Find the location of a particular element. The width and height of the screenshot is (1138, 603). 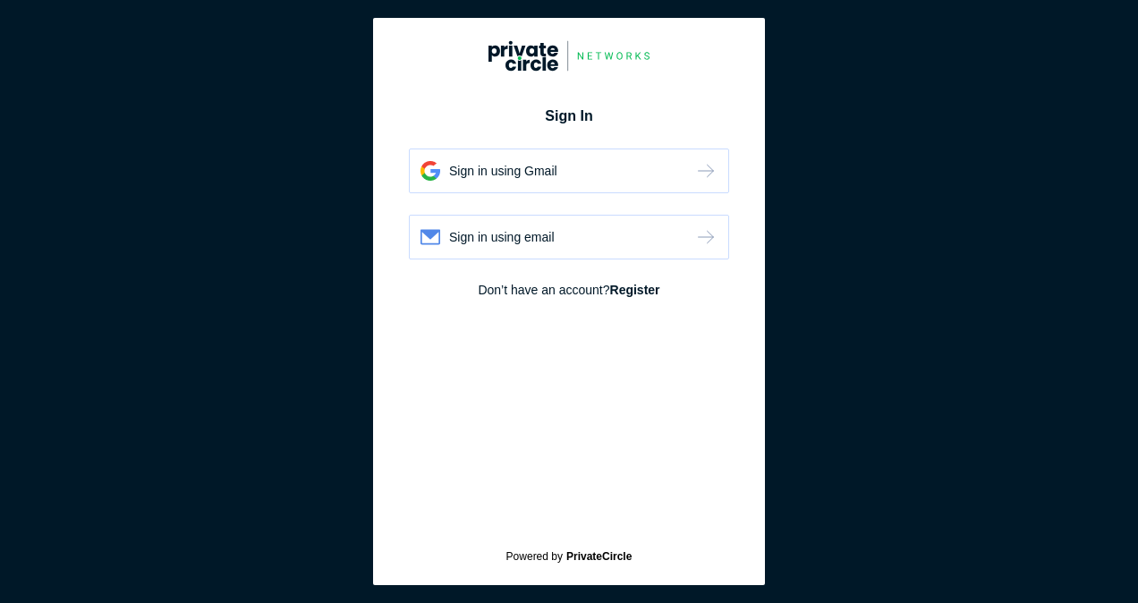

strong: PrivateCircle is located at coordinates (598, 556).